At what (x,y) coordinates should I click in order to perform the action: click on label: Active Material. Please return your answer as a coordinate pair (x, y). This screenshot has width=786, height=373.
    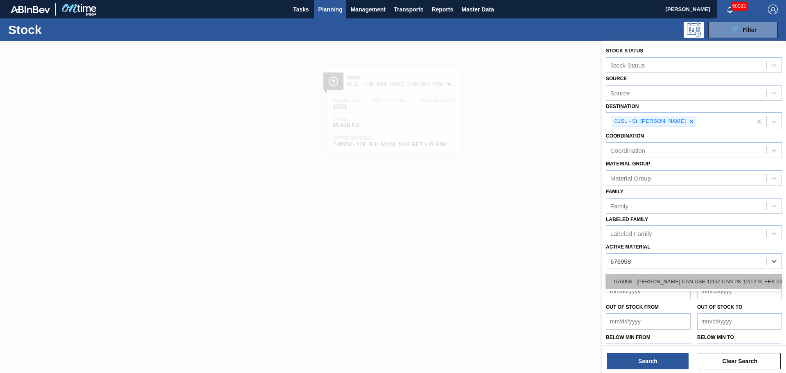
    Looking at the image, I should click on (628, 247).